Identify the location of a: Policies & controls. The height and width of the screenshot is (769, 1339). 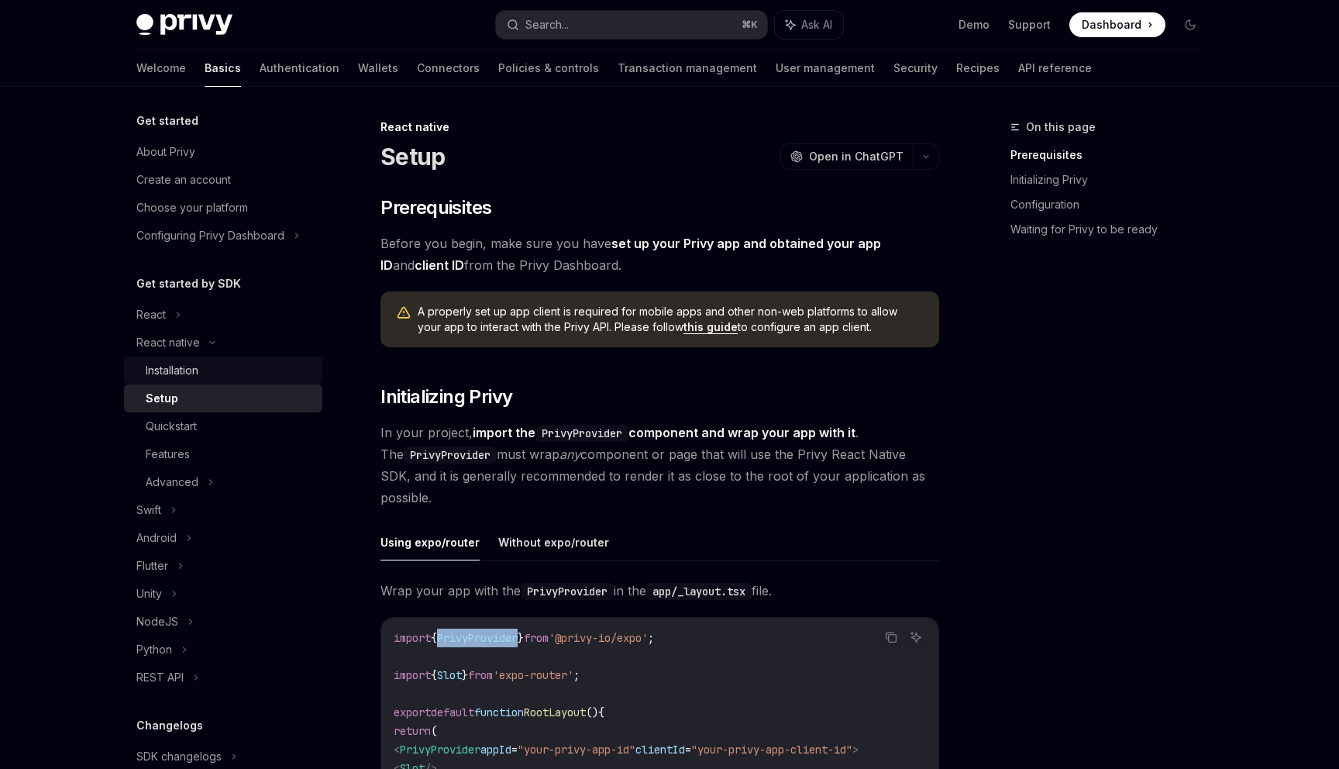
(548, 68).